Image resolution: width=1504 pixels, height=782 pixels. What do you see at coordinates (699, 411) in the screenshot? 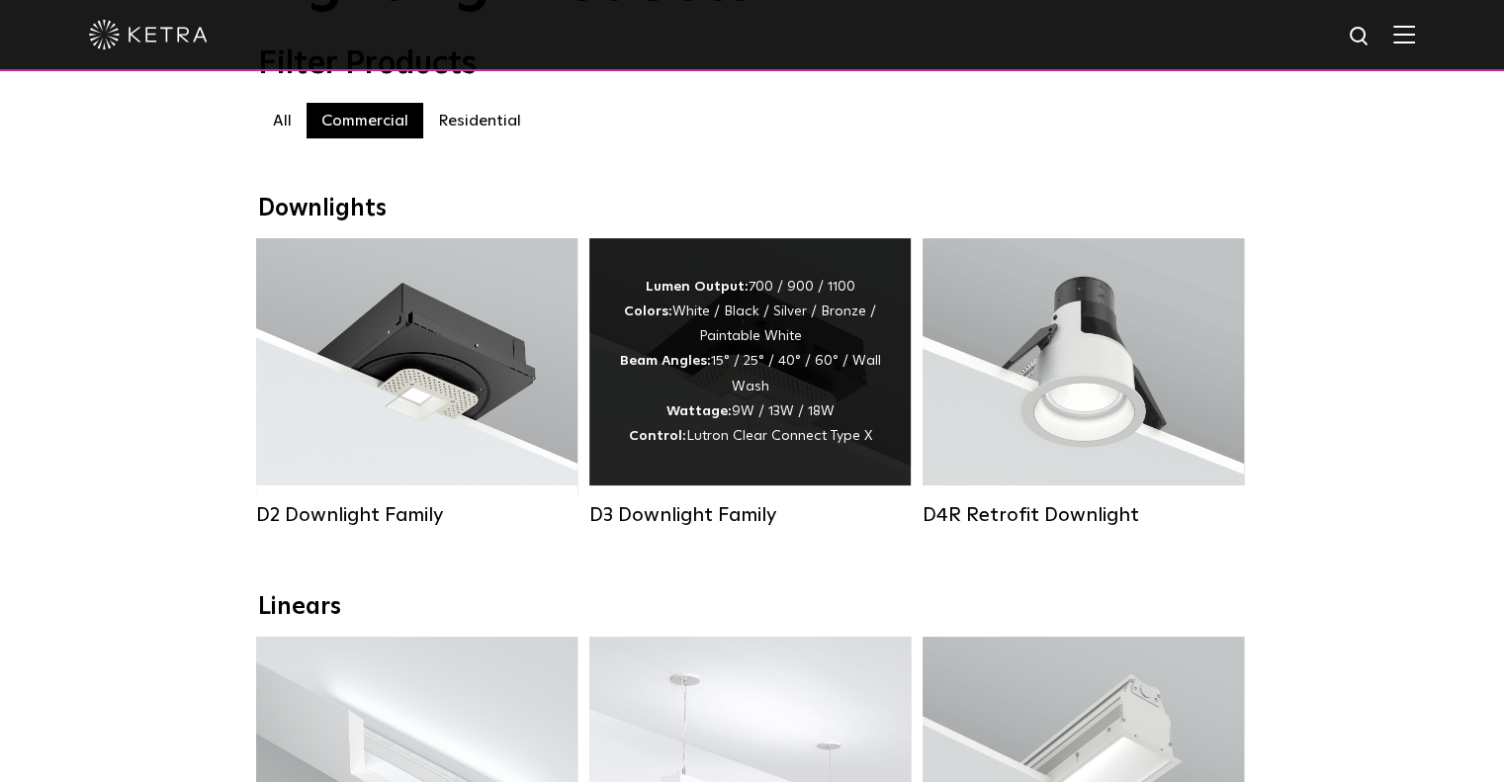
I see `strong: Wattage:` at bounding box center [699, 411].